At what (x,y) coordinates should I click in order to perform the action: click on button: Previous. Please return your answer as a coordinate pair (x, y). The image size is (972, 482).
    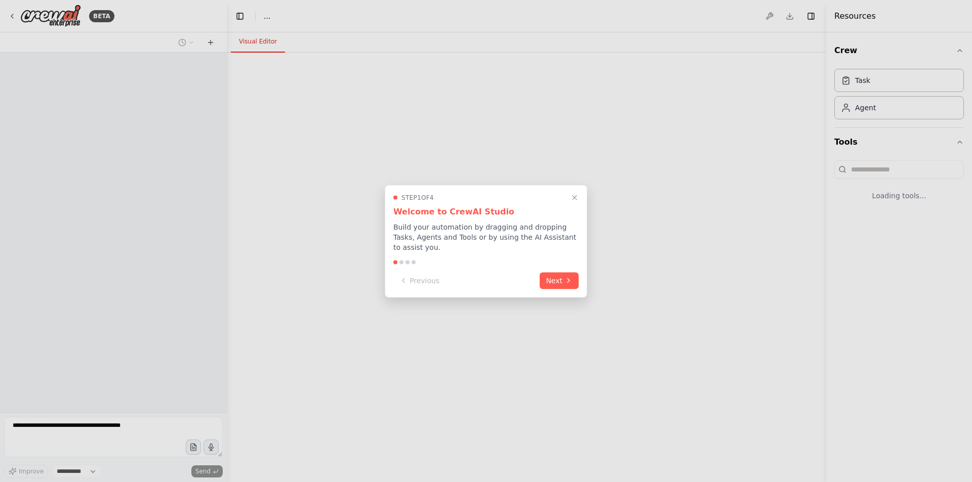
    Looking at the image, I should click on (419, 280).